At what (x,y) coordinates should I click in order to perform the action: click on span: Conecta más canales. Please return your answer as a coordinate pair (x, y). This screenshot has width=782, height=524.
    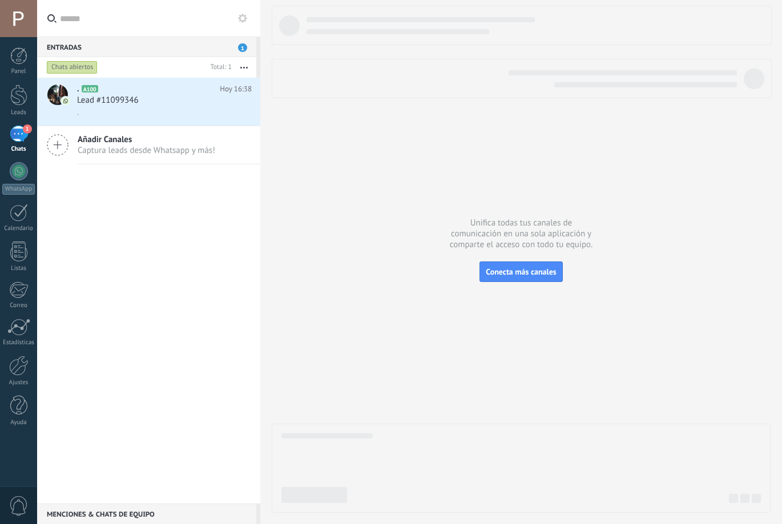
    Looking at the image, I should click on (521, 272).